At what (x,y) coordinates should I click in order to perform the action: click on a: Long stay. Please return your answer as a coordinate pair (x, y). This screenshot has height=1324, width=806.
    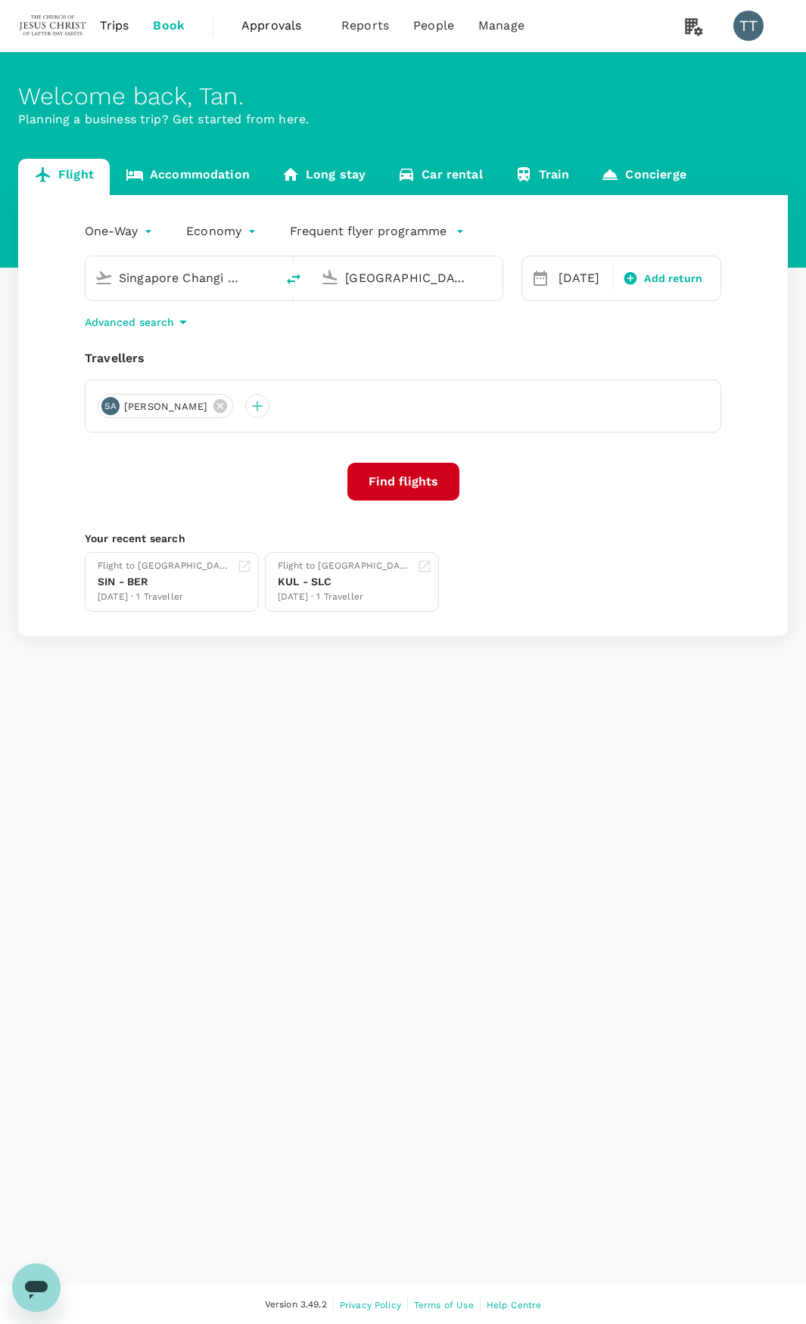
    Looking at the image, I should click on (323, 177).